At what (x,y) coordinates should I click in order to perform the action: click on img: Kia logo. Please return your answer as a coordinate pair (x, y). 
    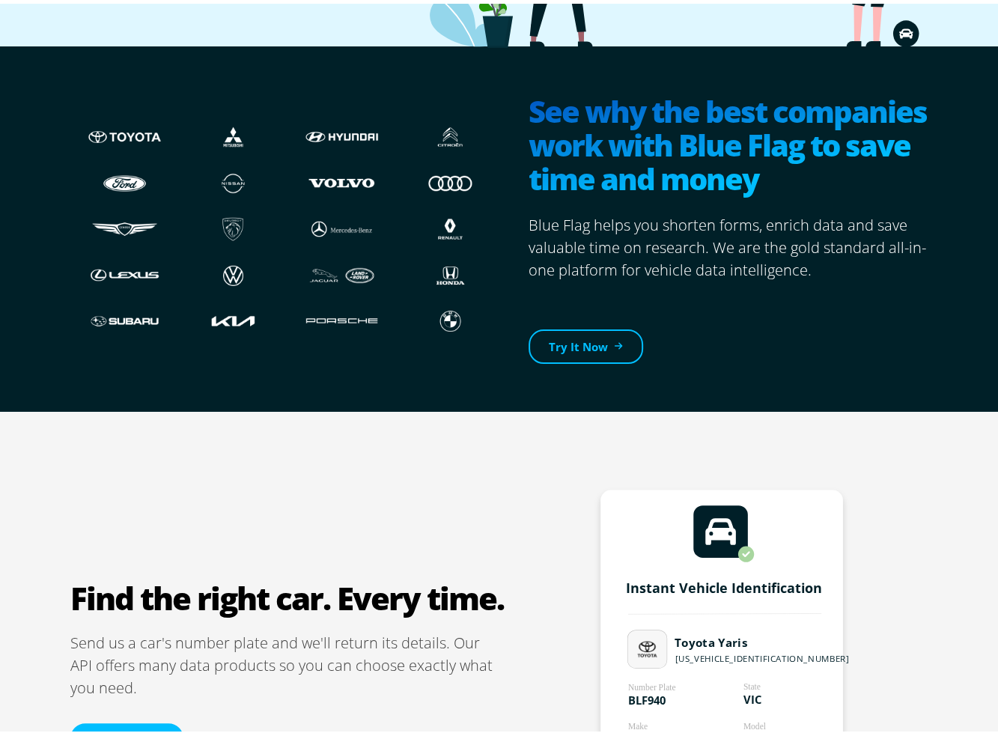
    Looking at the image, I should click on (233, 317).